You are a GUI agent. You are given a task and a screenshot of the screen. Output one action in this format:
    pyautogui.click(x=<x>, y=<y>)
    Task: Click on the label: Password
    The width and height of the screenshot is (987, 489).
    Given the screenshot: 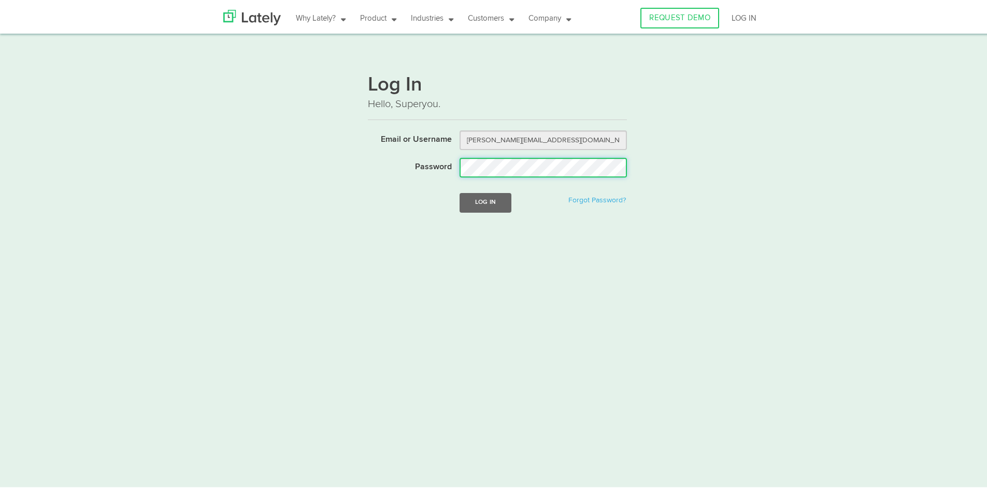 What is the action you would take?
    pyautogui.click(x=406, y=164)
    